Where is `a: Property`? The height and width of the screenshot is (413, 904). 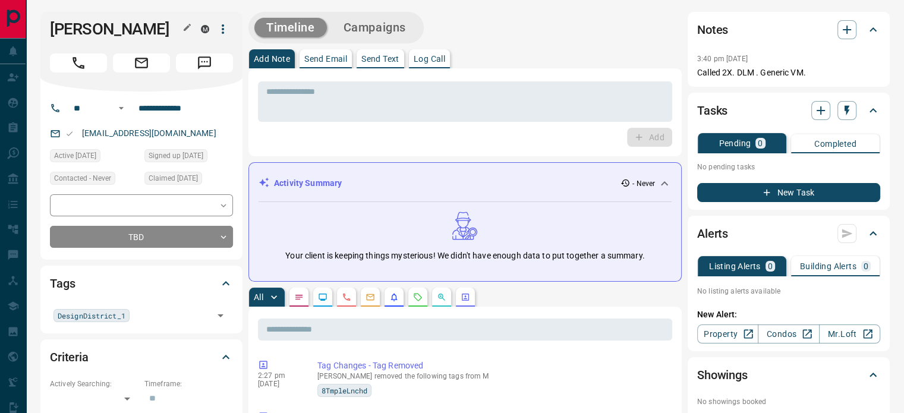
a: Property is located at coordinates (728, 334).